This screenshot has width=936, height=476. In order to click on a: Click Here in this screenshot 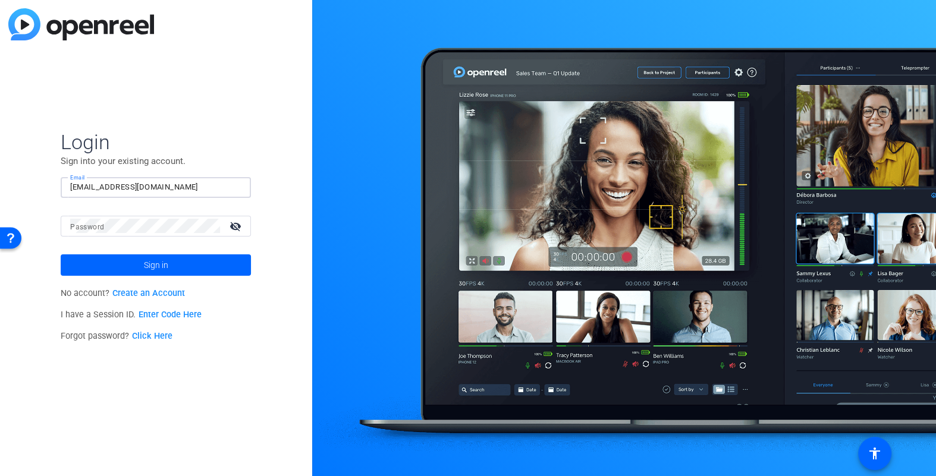, I will do `click(152, 336)`.